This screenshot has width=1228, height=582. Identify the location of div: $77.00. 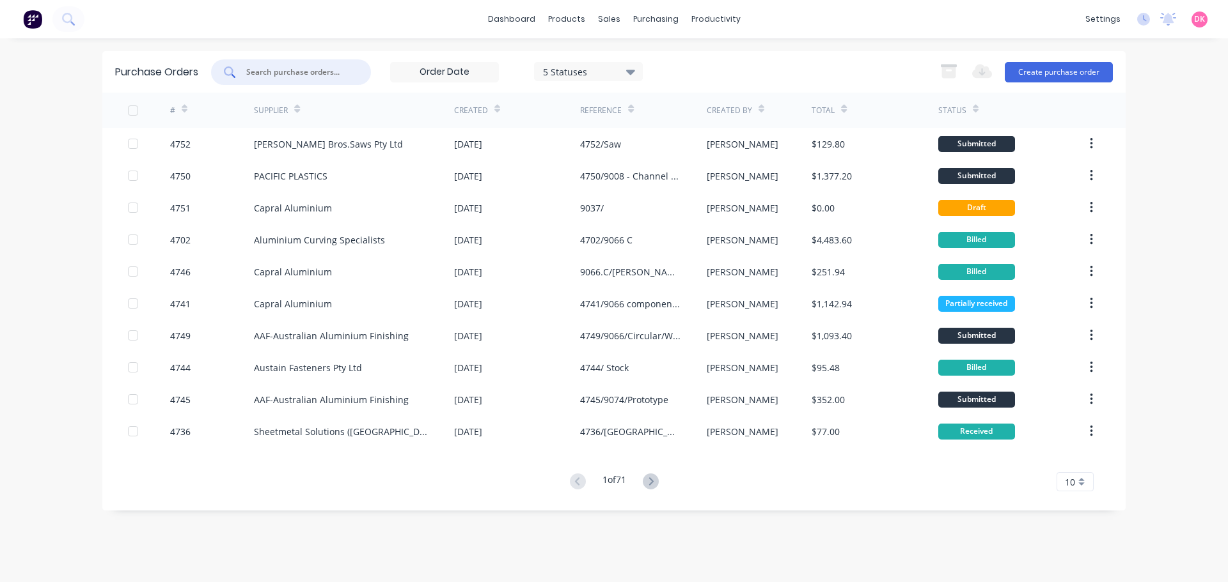
(825, 432).